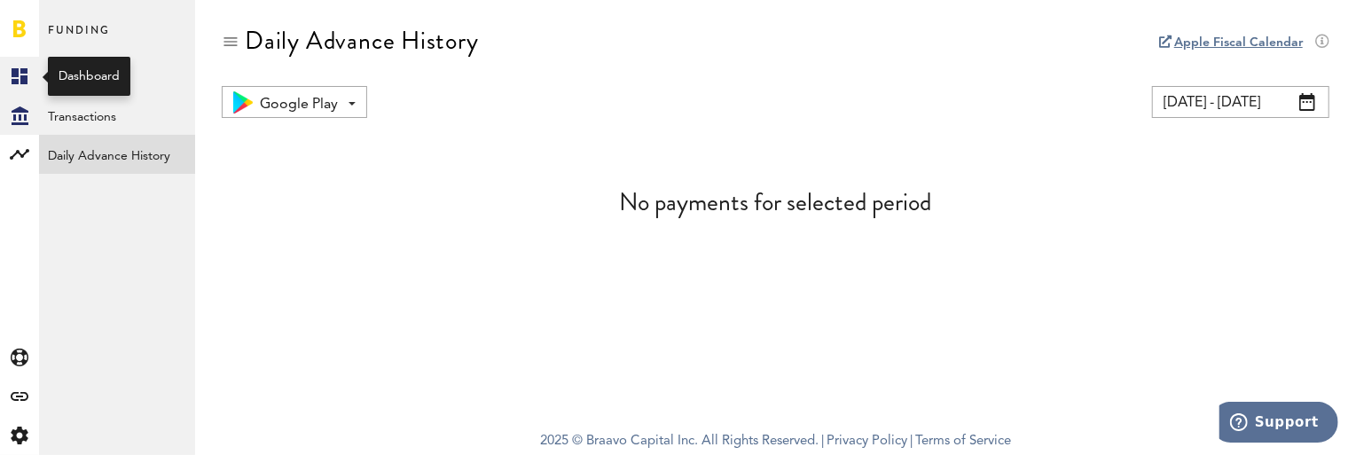 This screenshot has width=1356, height=455. Describe the element at coordinates (79, 38) in the screenshot. I see `span: Funding` at that location.